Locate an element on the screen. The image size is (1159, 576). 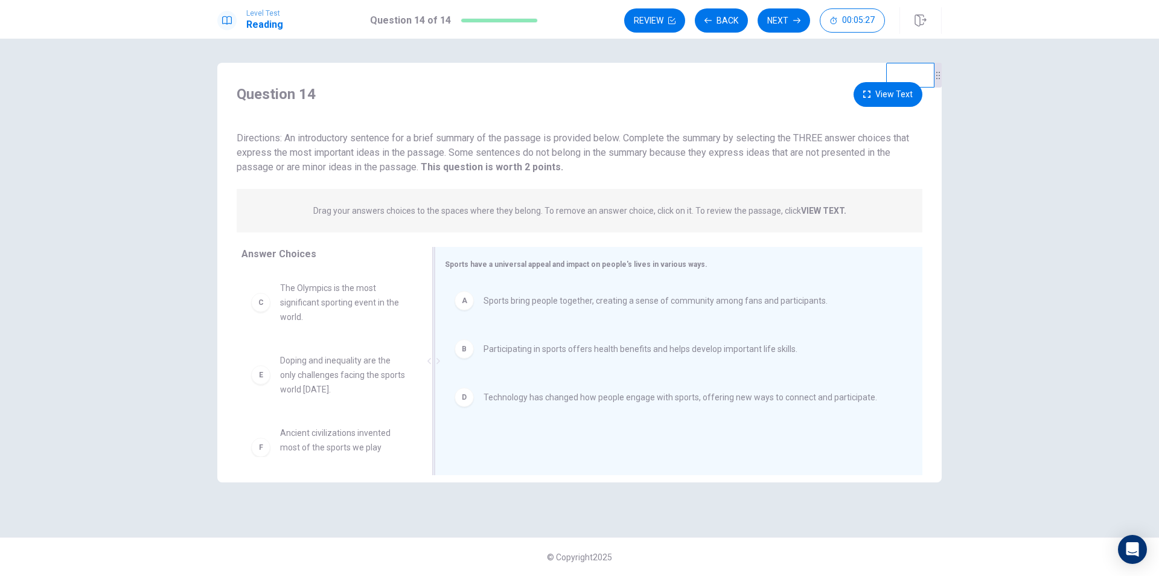
span: © Copyright 2025 is located at coordinates (579, 557).